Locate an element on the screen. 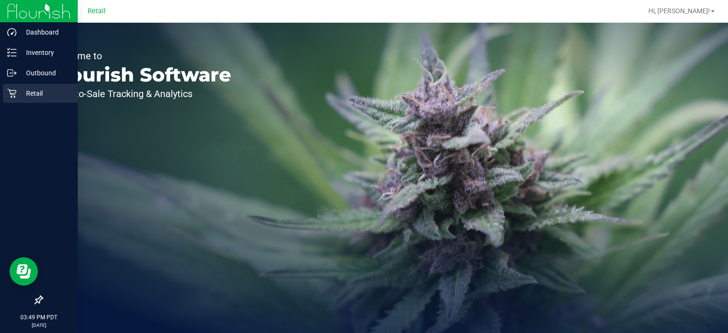 The image size is (728, 333). p: Inventory is located at coordinates (45, 53).